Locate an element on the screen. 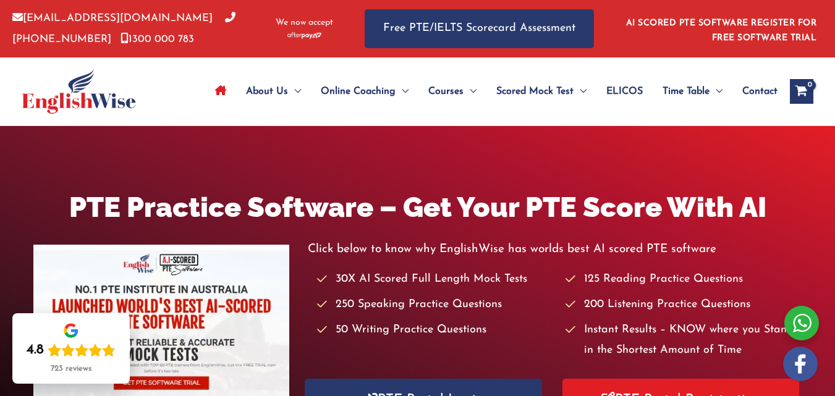 This screenshot has height=396, width=835. a: CoursesMenu Toggle is located at coordinates (453, 92).